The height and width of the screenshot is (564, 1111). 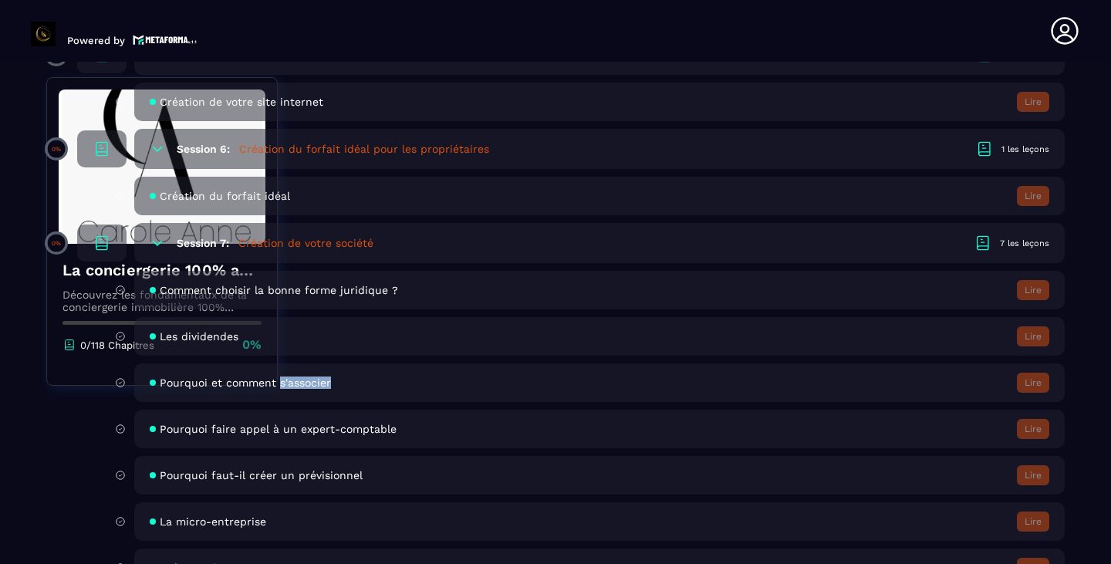 I want to click on h5: Création du forfait idéal pour les propriétaires, so click(x=364, y=149).